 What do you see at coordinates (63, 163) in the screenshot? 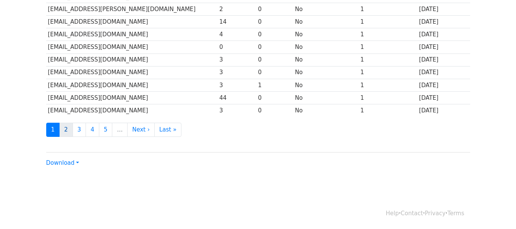
I see `a: Download` at bounding box center [63, 163].